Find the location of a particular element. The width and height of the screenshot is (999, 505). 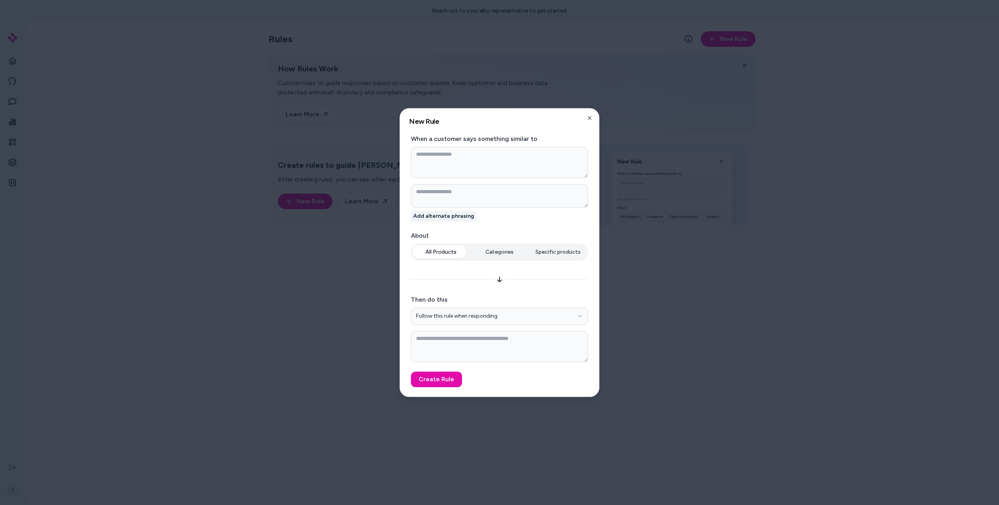

button: All Products is located at coordinates (441, 252).